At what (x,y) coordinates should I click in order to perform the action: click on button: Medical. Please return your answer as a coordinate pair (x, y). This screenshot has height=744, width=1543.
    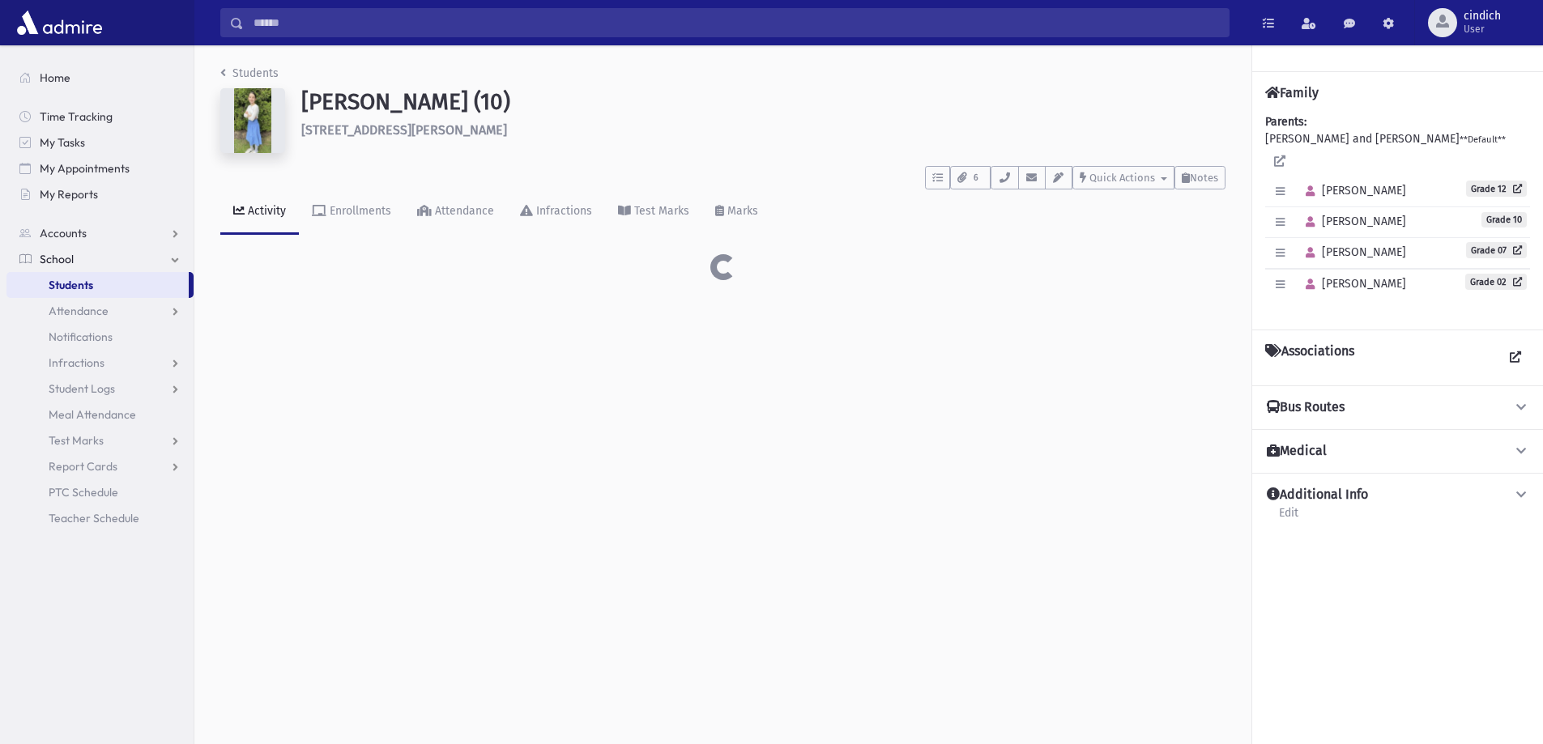
    Looking at the image, I should click on (1397, 451).